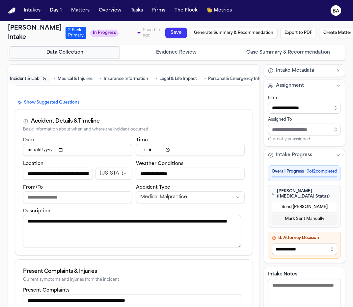 Image resolution: width=353 pixels, height=307 pixels. Describe the element at coordinates (289, 140) in the screenshot. I see `span: Currently unassigned` at that location.